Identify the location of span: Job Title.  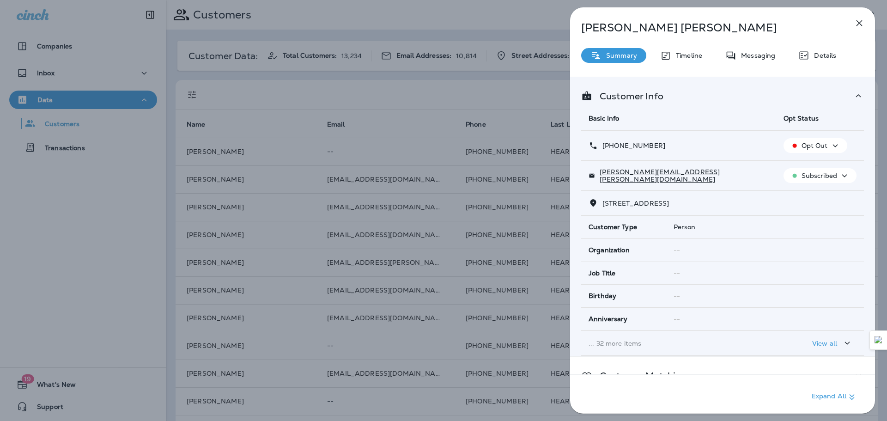
(602, 273).